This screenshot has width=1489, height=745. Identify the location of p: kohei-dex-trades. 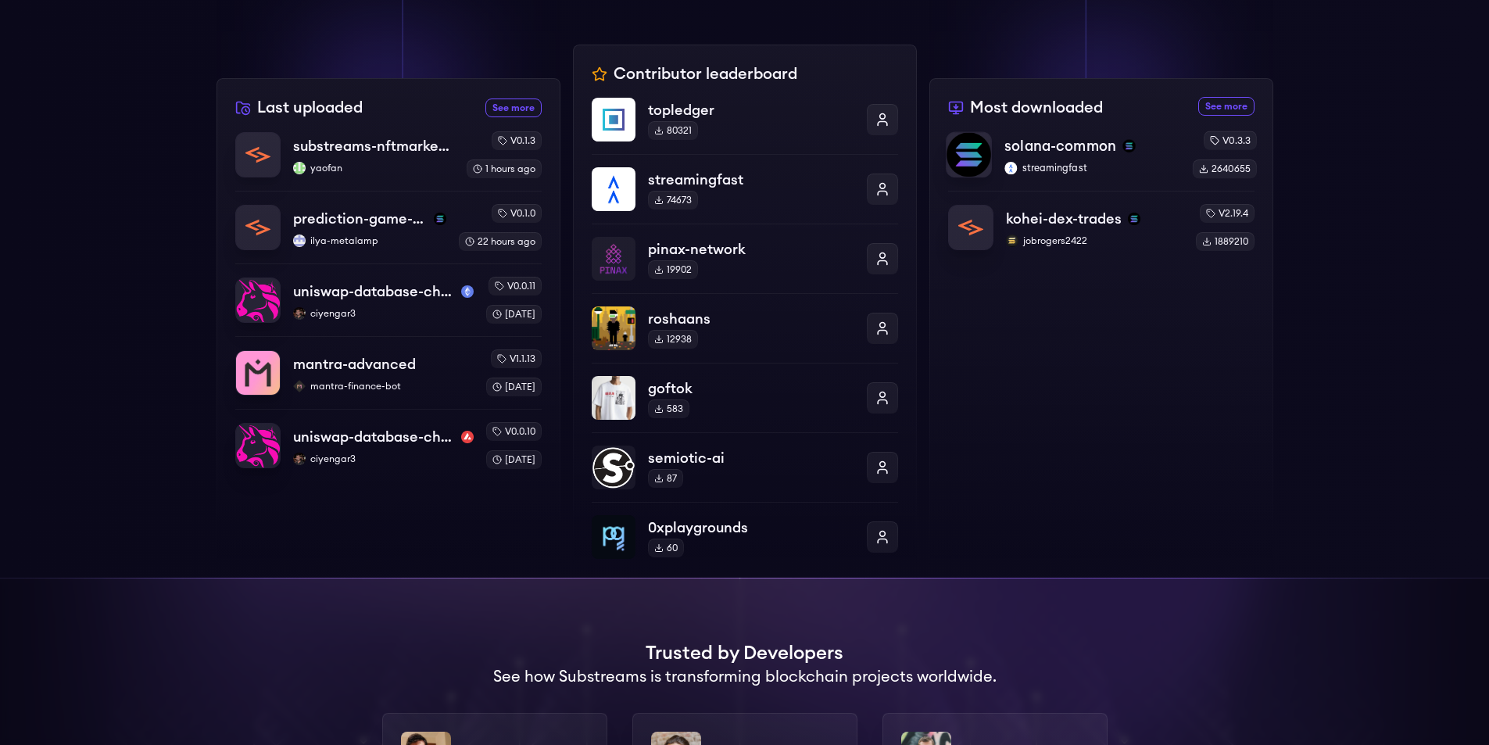
(1063, 219).